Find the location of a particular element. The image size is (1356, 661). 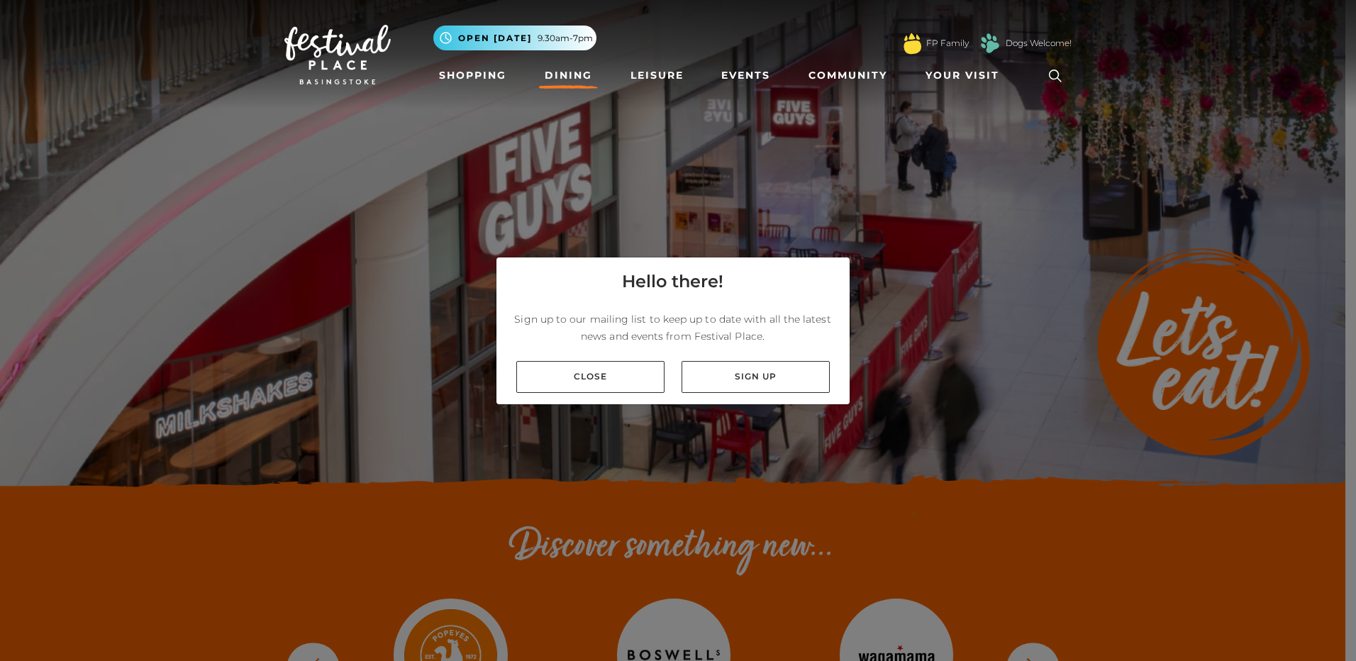

a: Events is located at coordinates (745, 75).